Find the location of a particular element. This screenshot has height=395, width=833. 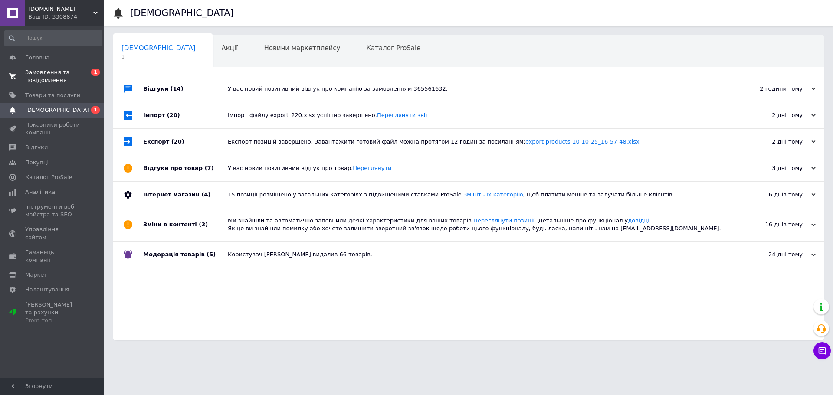

div: Модерація товарів is located at coordinates (185, 255).